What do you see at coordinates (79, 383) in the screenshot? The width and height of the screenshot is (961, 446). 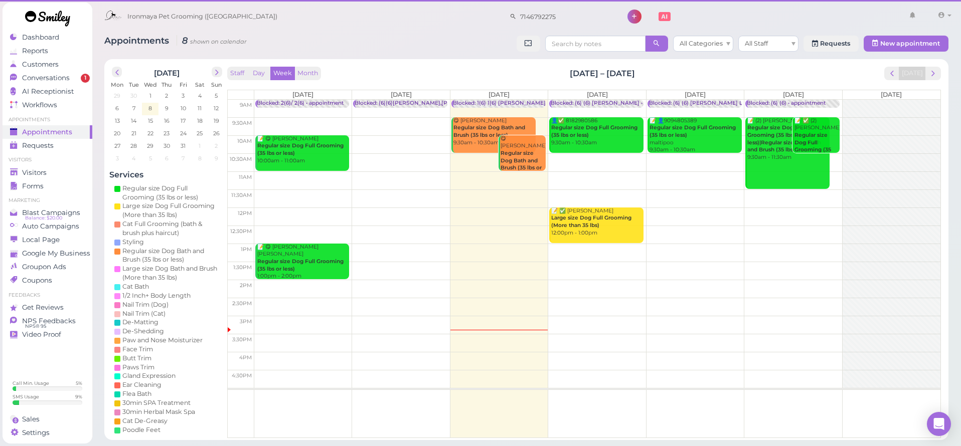 I see `div: 5 %` at bounding box center [79, 383].